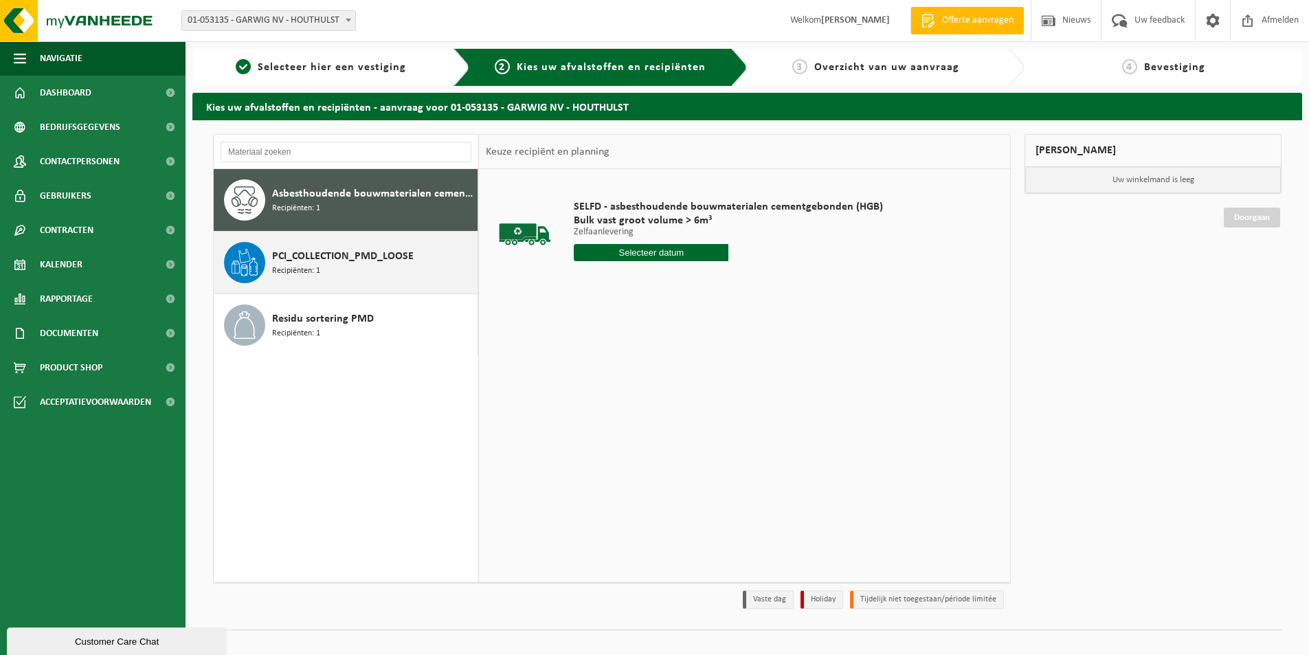 The width and height of the screenshot is (1309, 655). What do you see at coordinates (269, 21) in the screenshot?
I see `span: 01-053135 - GARWIG NV - HOUTHULST` at bounding box center [269, 21].